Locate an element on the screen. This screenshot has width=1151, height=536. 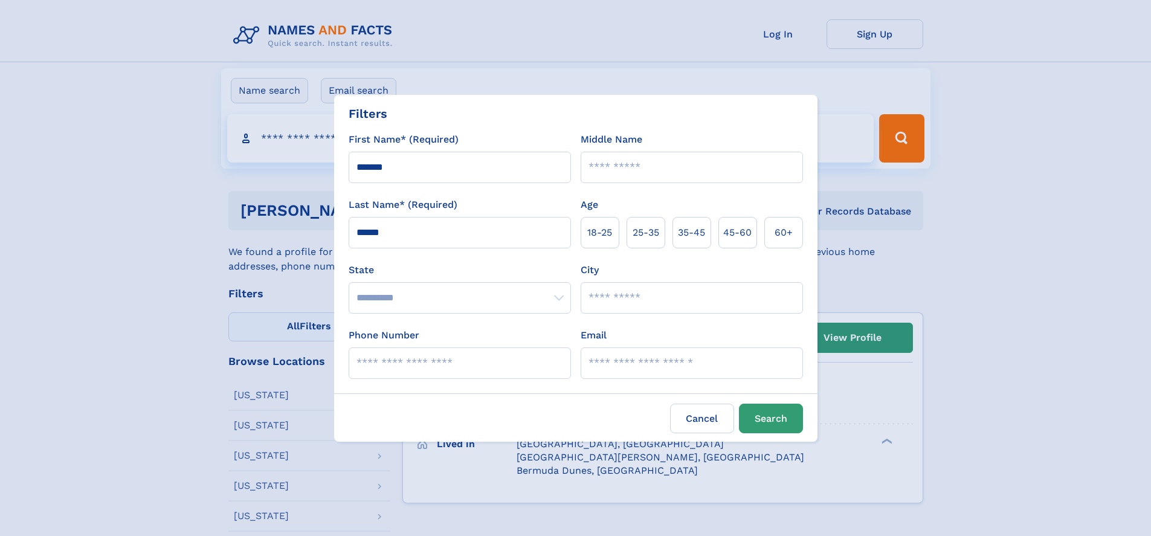
span: 25‑35 is located at coordinates (646, 233).